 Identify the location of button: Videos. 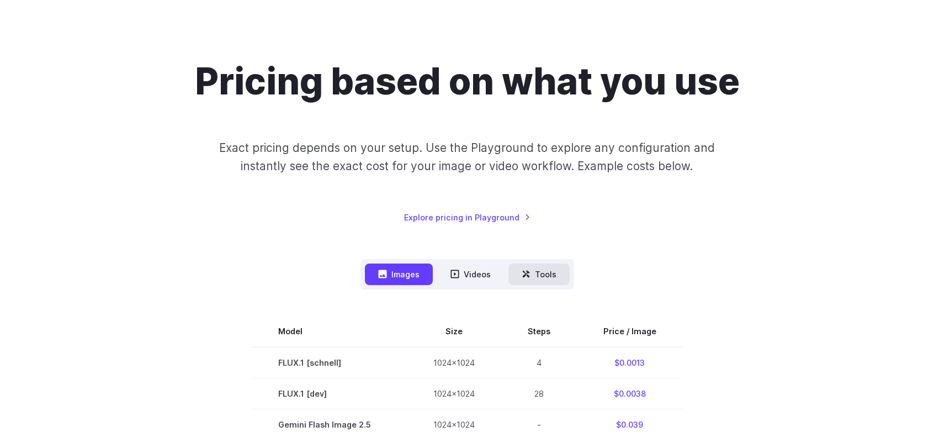
(470, 274).